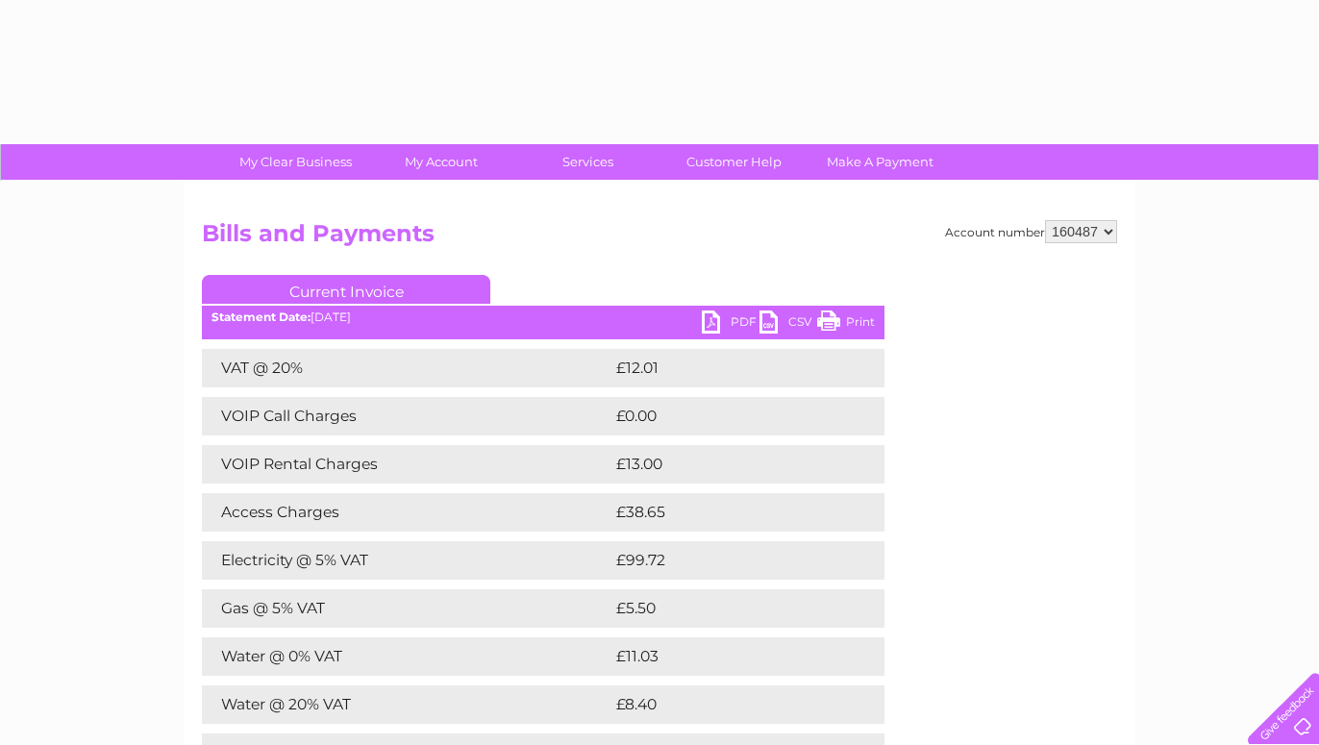  Describe the element at coordinates (346, 289) in the screenshot. I see `a: Current Invoice` at that location.